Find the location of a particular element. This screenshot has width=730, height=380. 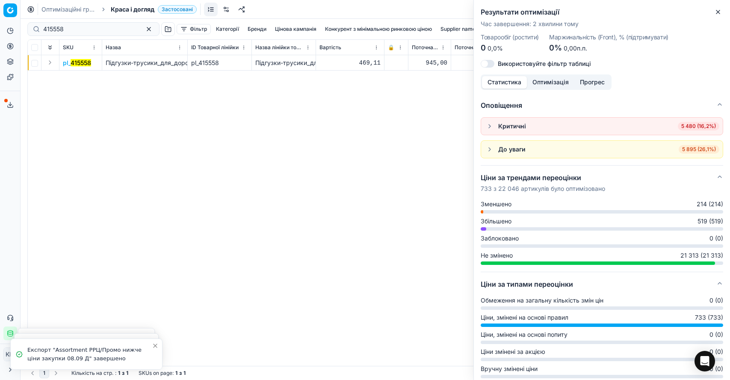

div: Оповіщення is located at coordinates (602, 141).